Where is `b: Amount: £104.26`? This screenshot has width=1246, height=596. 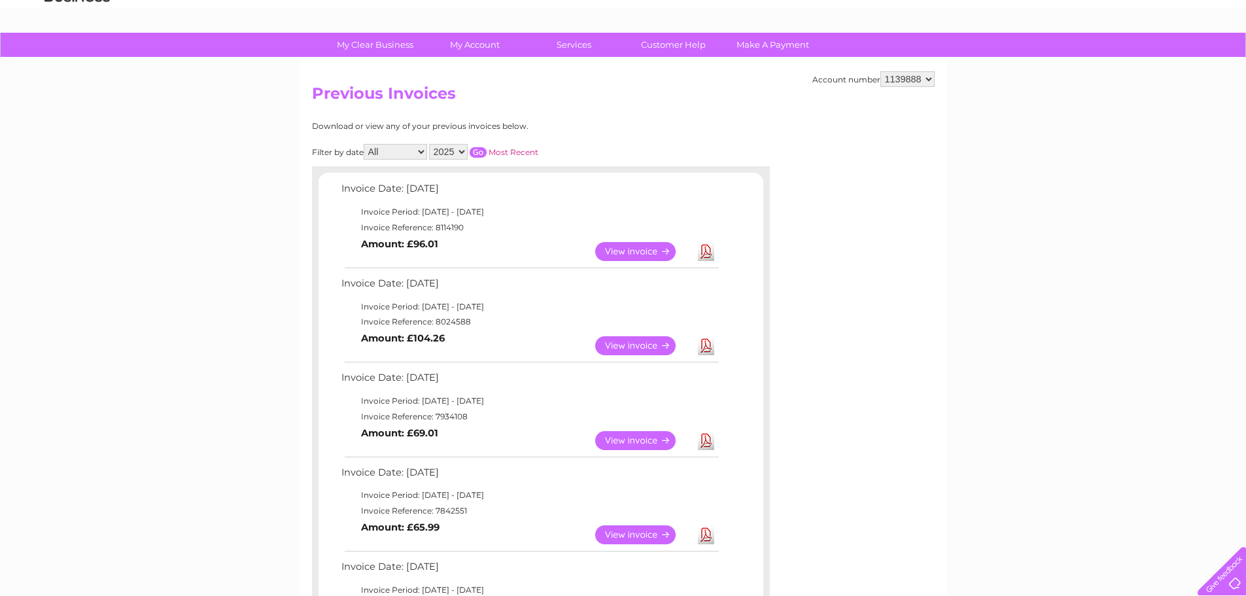
b: Amount: £104.26 is located at coordinates (403, 338).